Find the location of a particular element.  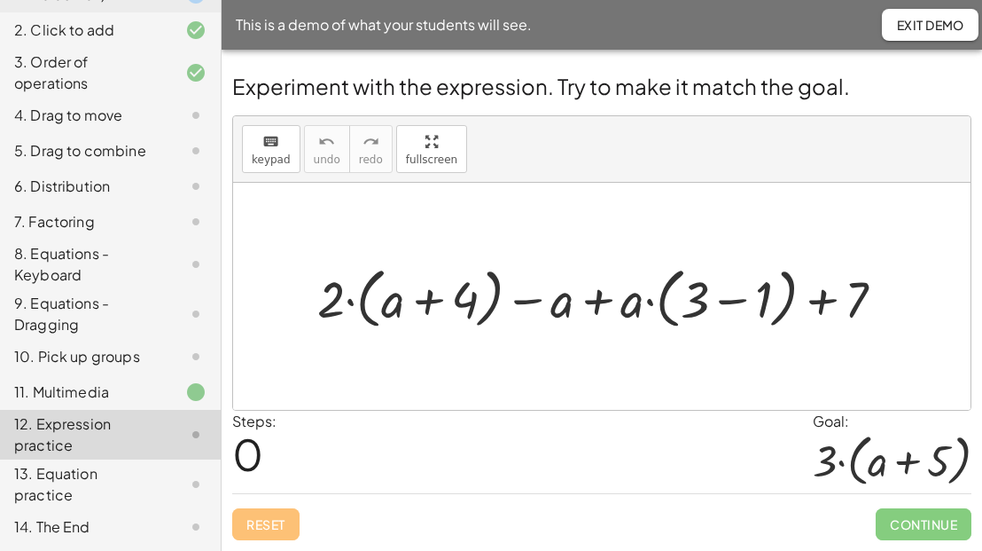

span: keypad is located at coordinates (271, 160).